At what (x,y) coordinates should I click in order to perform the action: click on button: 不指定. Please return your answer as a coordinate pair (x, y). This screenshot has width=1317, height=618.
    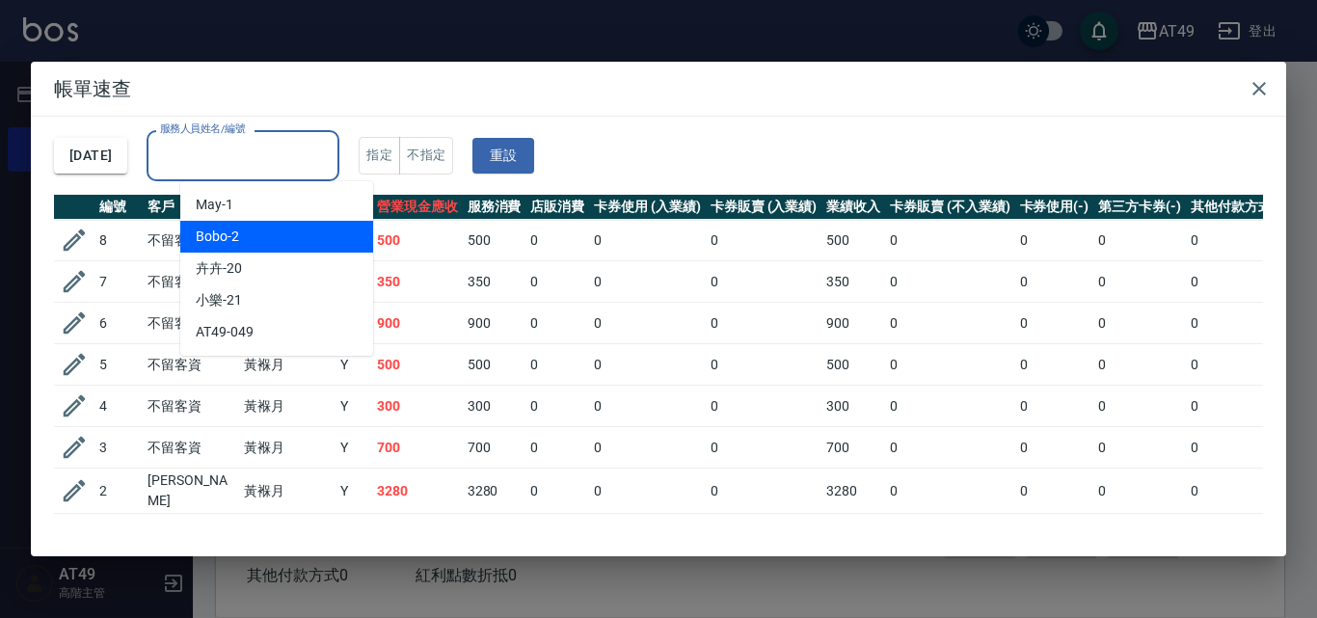
    Looking at the image, I should click on (426, 155).